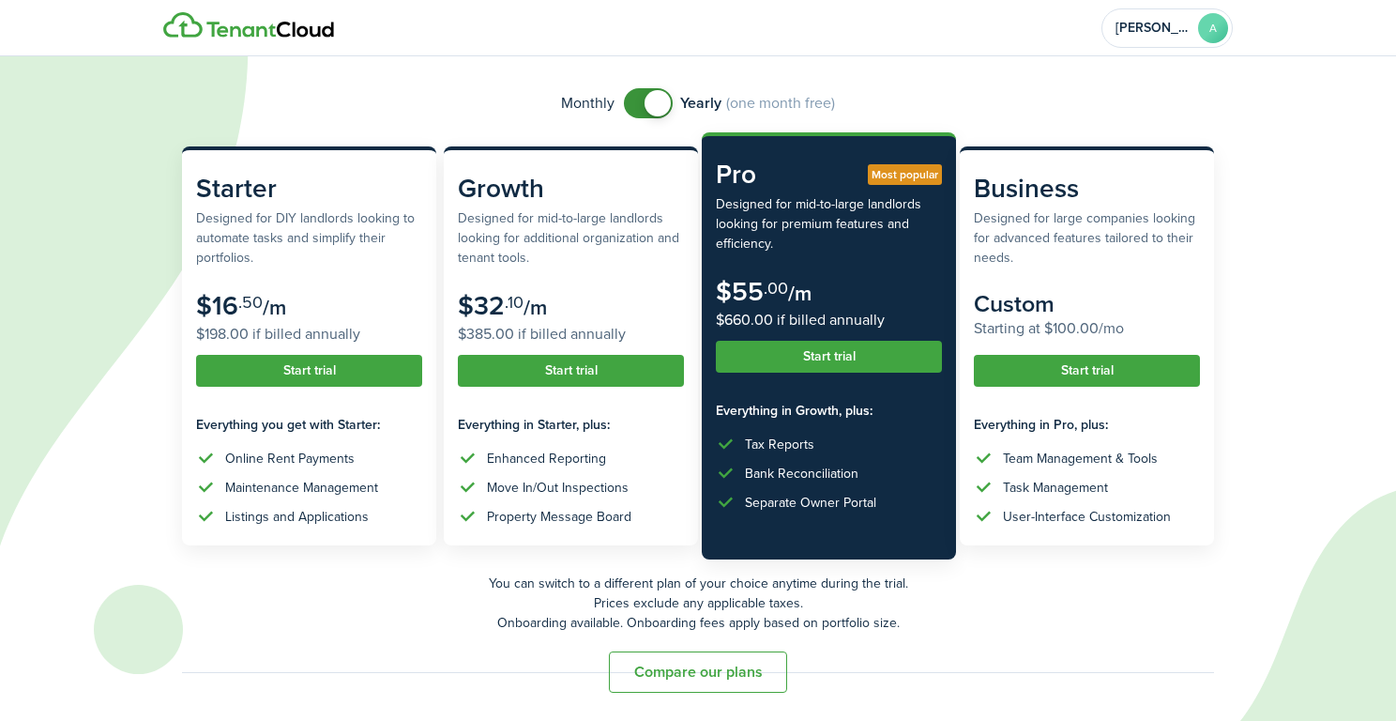  What do you see at coordinates (249, 25) in the screenshot?
I see `img: Logo` at bounding box center [249, 25].